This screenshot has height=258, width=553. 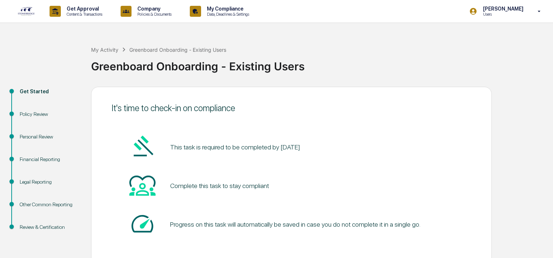 What do you see at coordinates (219, 185) in the screenshot?
I see `div: Complete this task to stay compliant` at bounding box center [219, 185].